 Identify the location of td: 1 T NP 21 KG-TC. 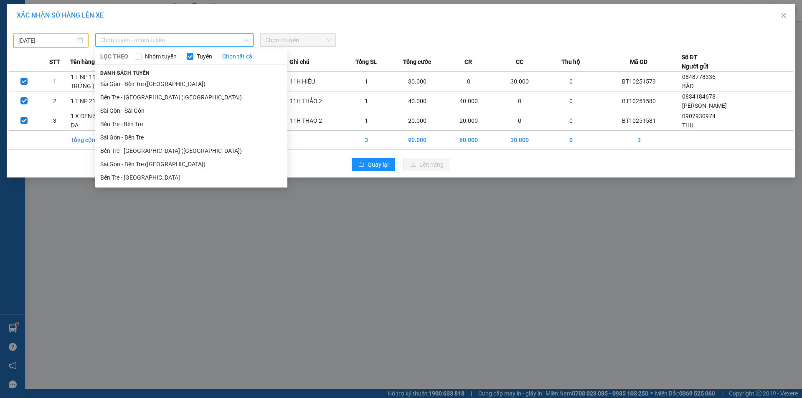
(96, 101).